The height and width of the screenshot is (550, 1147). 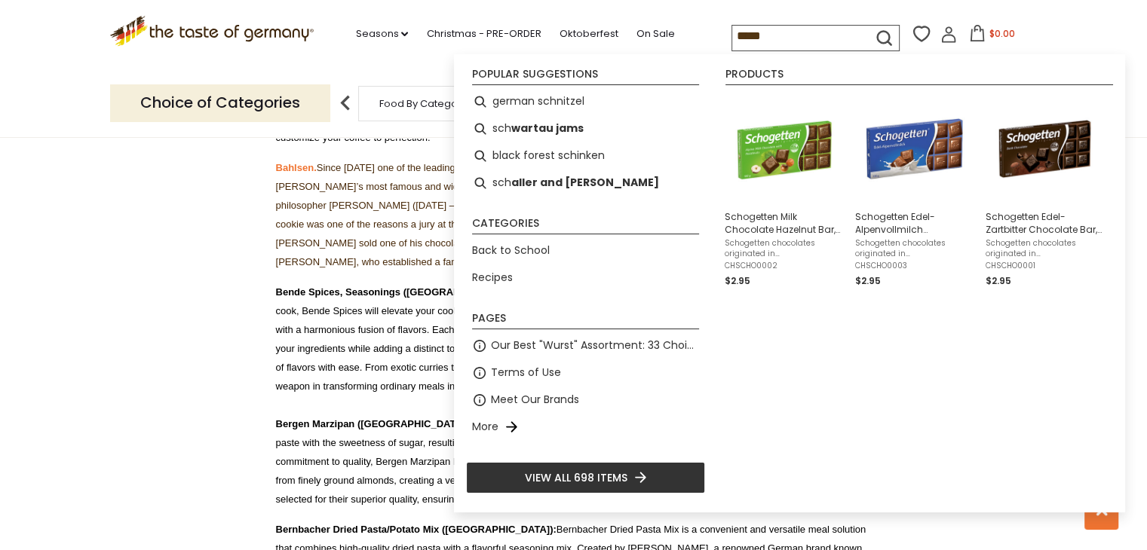 I want to click on li: Pages, so click(x=585, y=321).